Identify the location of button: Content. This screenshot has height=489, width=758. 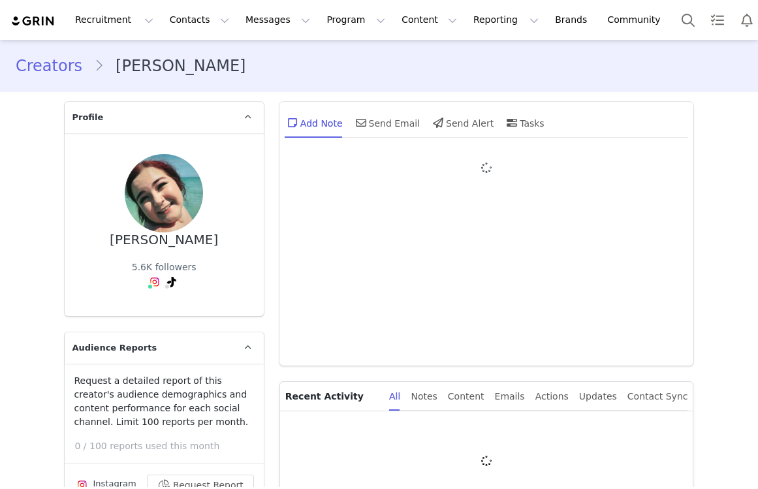
(429, 20).